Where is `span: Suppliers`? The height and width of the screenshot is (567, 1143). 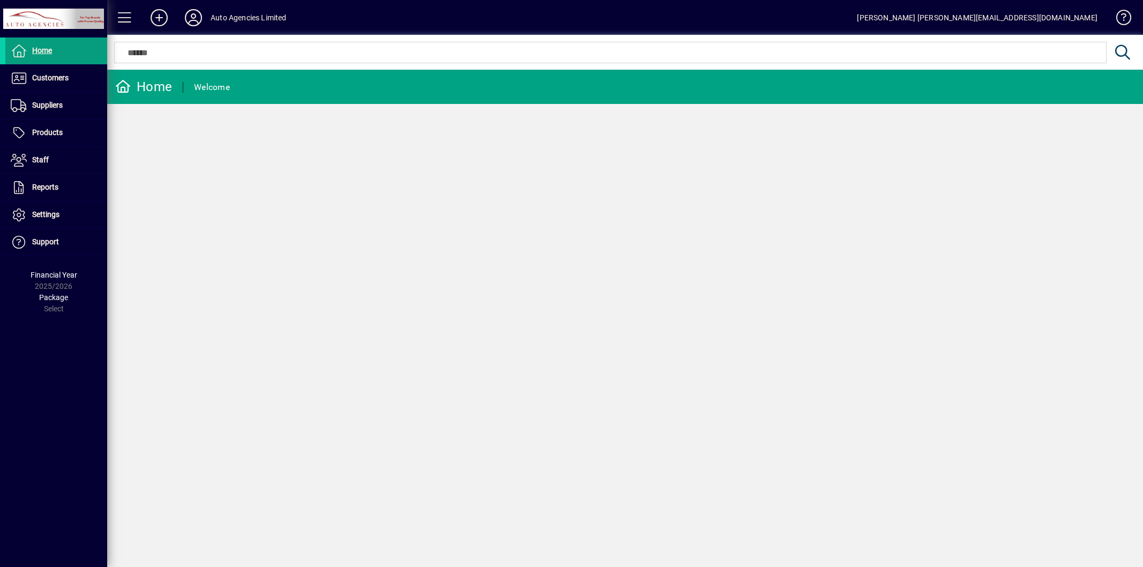 span: Suppliers is located at coordinates (47, 105).